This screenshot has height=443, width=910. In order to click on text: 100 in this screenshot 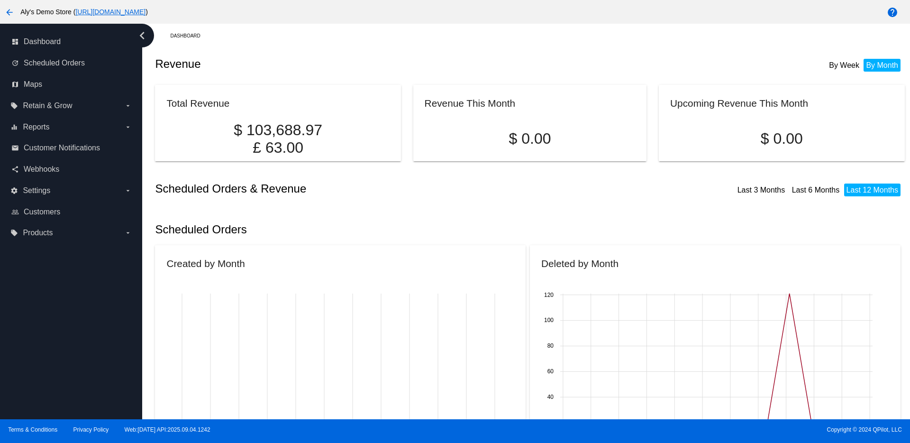, I will do `click(549, 321)`.